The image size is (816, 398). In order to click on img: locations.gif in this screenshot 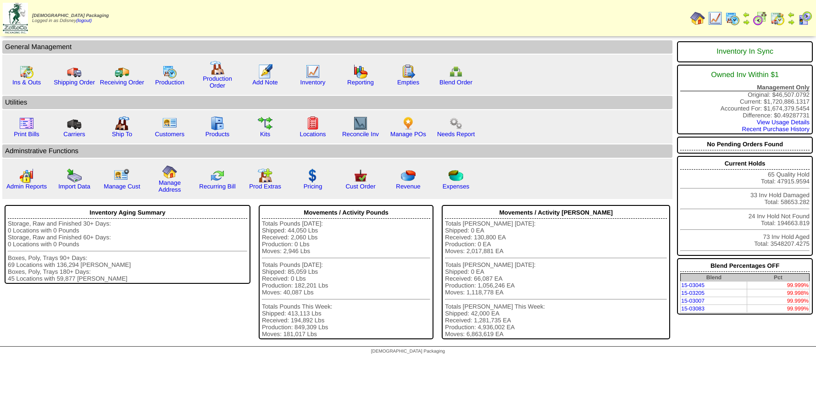, I will do `click(313, 123)`.